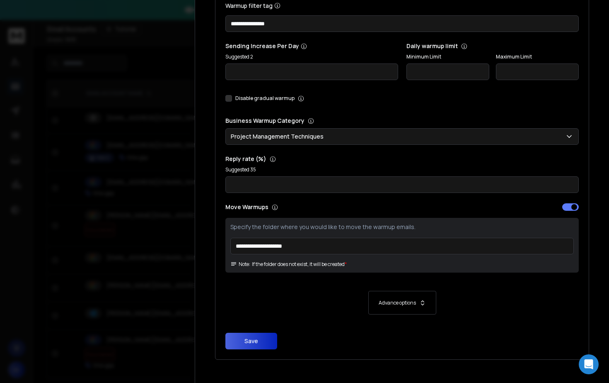 Image resolution: width=609 pixels, height=383 pixels. Describe the element at coordinates (402, 170) in the screenshot. I see `p: Suggested 35` at that location.